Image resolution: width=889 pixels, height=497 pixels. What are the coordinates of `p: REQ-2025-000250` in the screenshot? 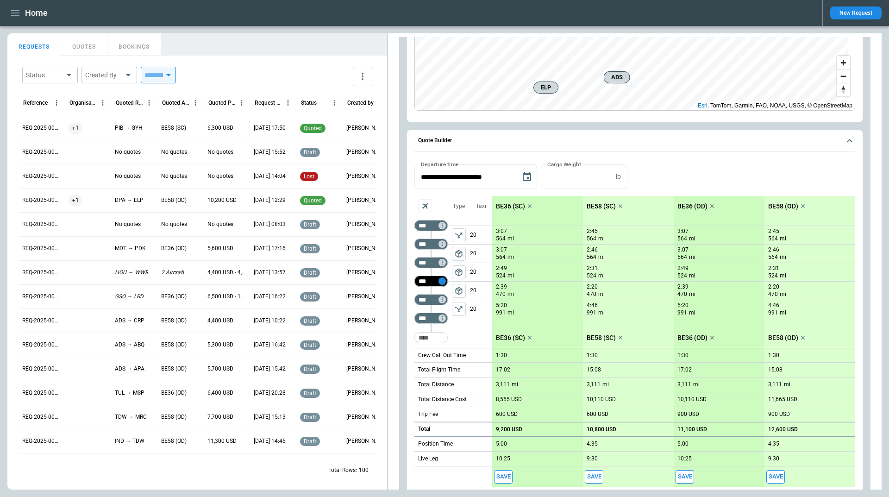 It's located at (42, 320).